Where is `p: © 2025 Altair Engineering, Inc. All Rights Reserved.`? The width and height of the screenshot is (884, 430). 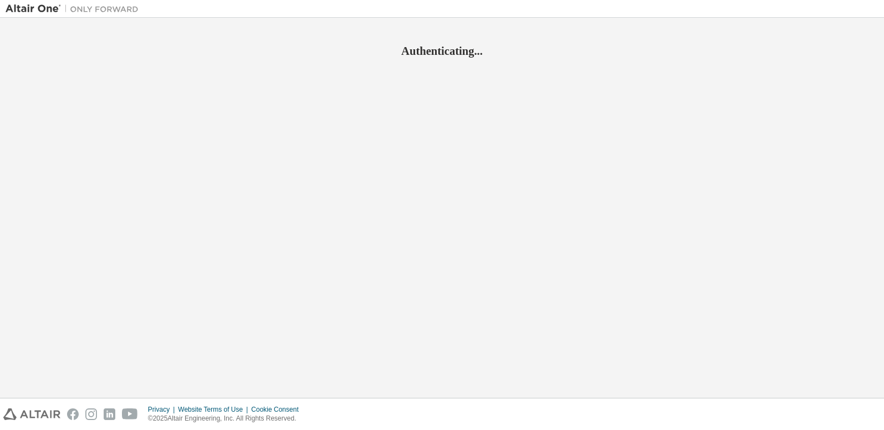 p: © 2025 Altair Engineering, Inc. All Rights Reserved. is located at coordinates (227, 419).